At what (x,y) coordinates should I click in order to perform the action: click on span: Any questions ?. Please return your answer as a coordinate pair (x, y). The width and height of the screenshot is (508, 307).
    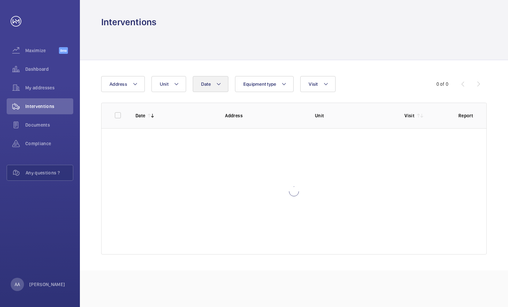
    Looking at the image, I should click on (49, 173).